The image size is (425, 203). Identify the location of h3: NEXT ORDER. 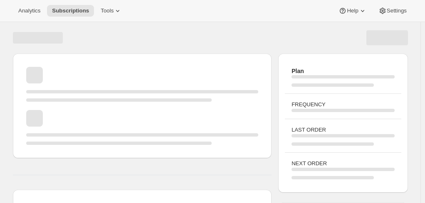
(342, 164).